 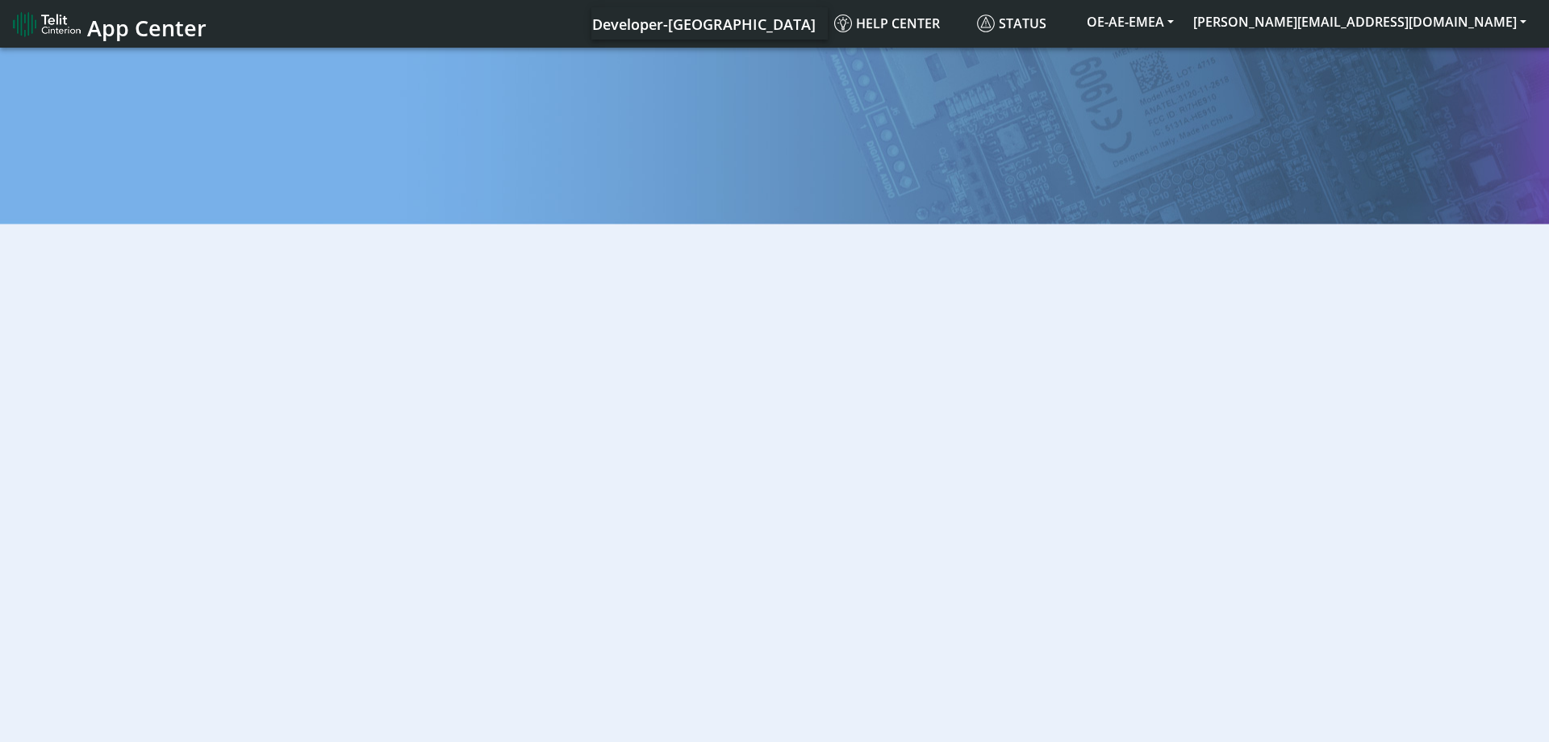 What do you see at coordinates (986, 23) in the screenshot?
I see `img: status.svg` at bounding box center [986, 23].